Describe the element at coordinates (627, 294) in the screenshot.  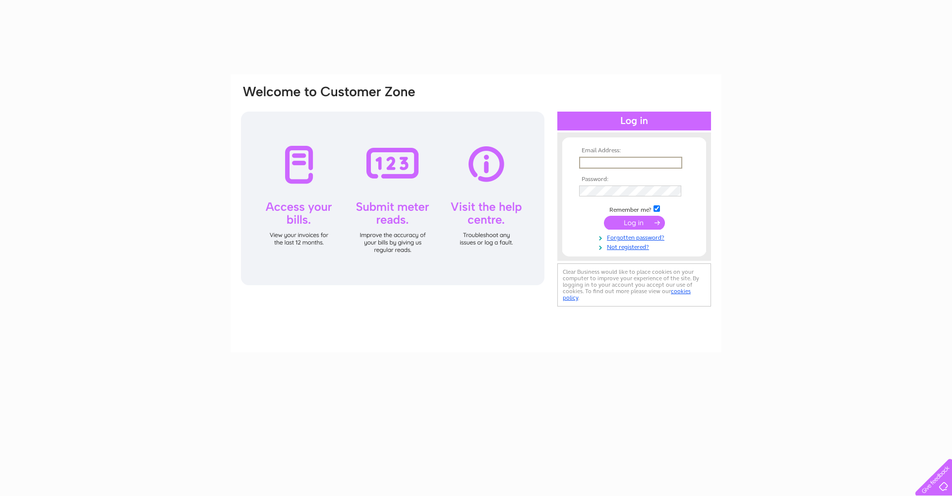
I see `a: cookies policy` at that location.